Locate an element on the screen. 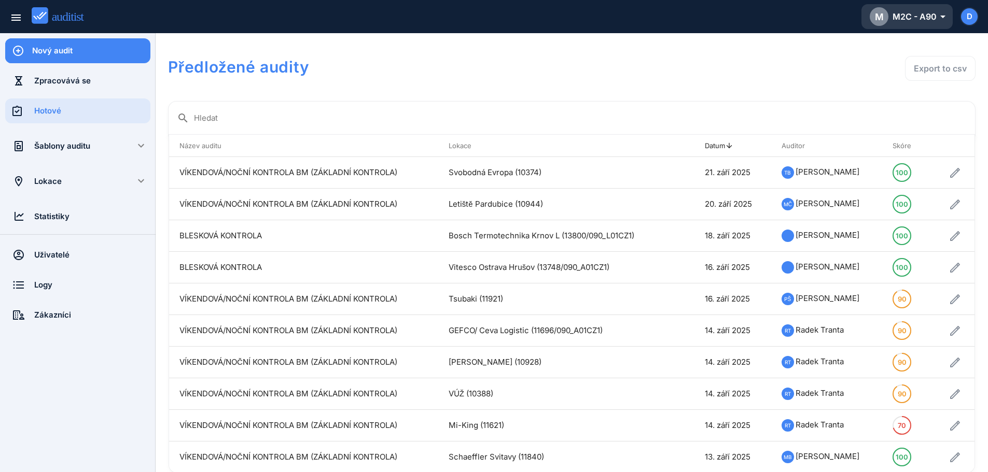 The width and height of the screenshot is (988, 472). a: Zpracovává se is located at coordinates (78, 81).